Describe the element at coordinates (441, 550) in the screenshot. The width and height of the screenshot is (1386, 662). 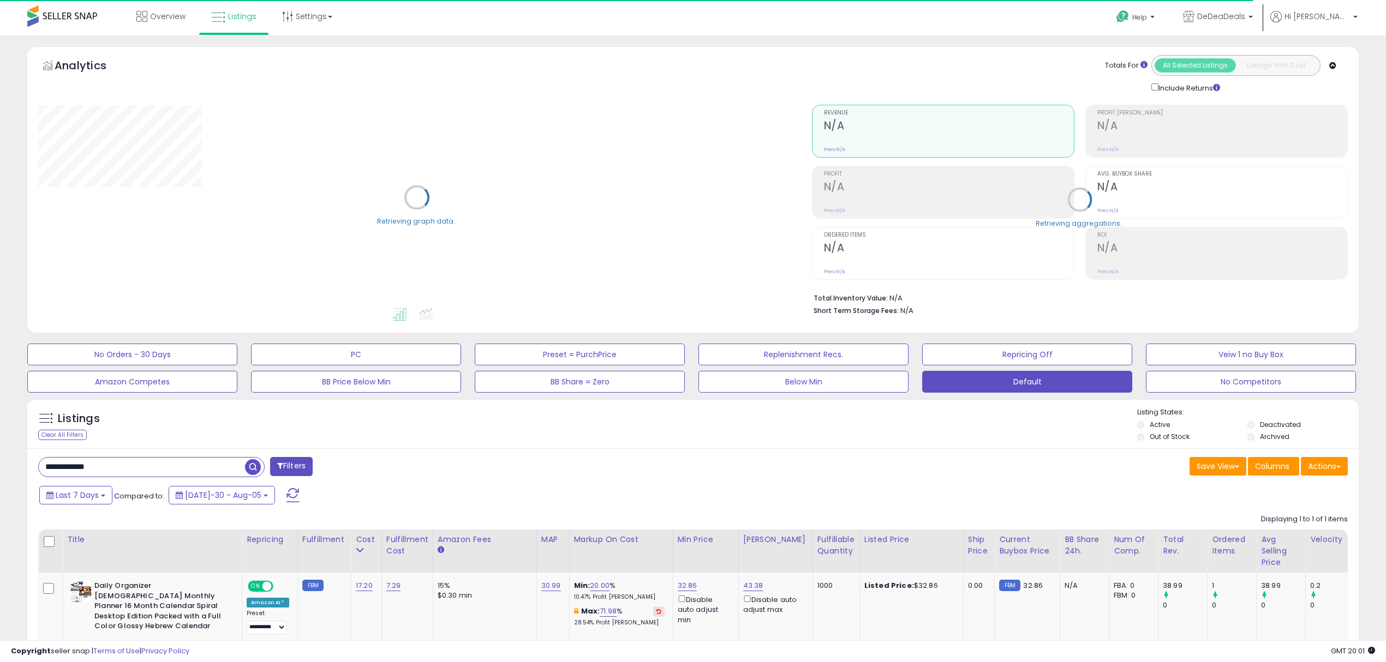
I see `small: Amazon Fees.` at that location.